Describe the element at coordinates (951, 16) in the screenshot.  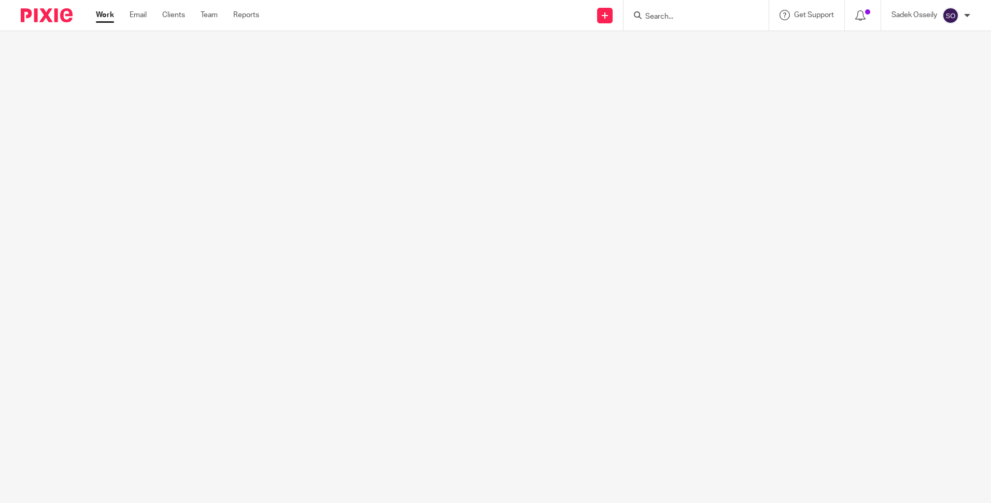
I see `img: svg%3E` at that location.